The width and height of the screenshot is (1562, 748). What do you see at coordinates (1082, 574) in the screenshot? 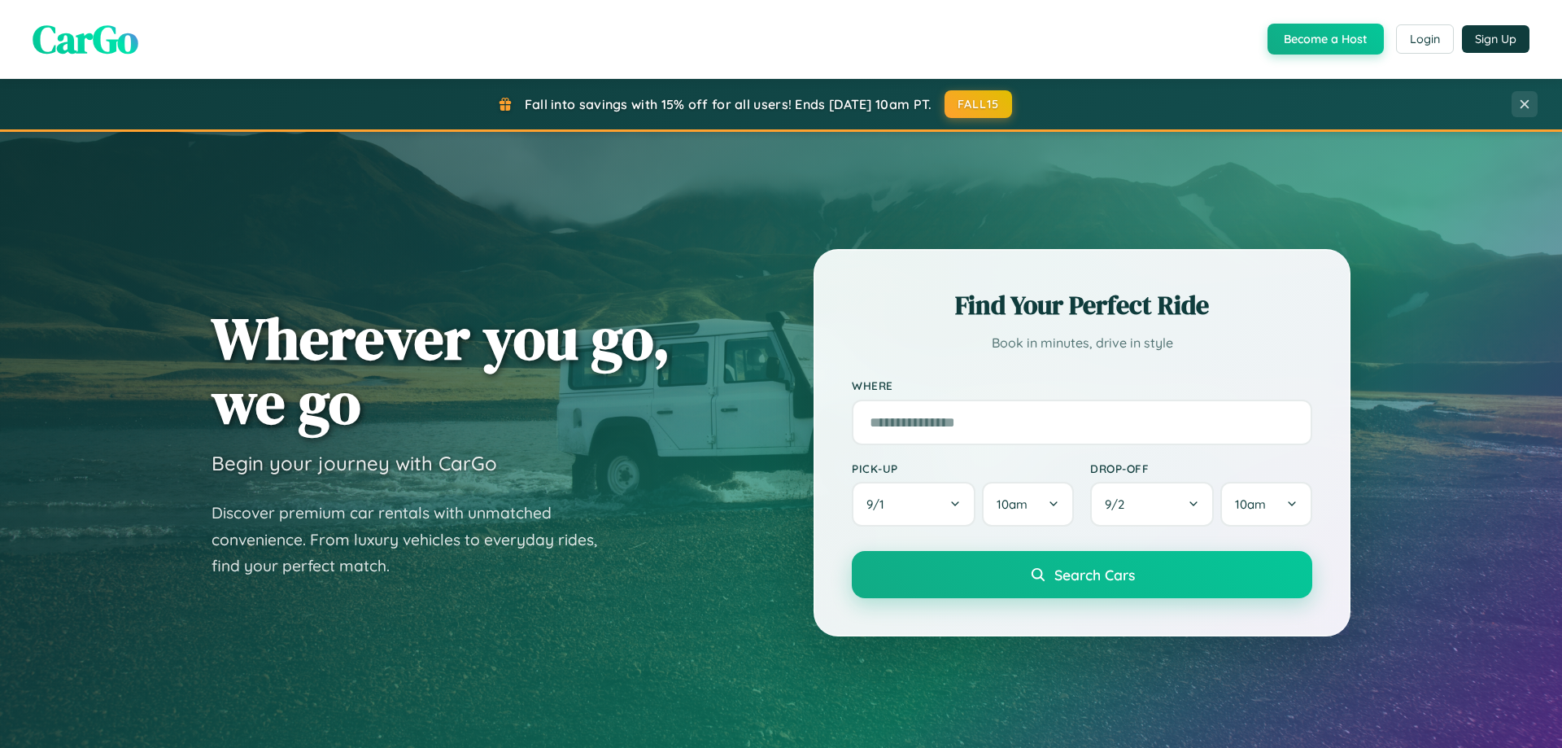
I see `button: Search Cars` at bounding box center [1082, 574].